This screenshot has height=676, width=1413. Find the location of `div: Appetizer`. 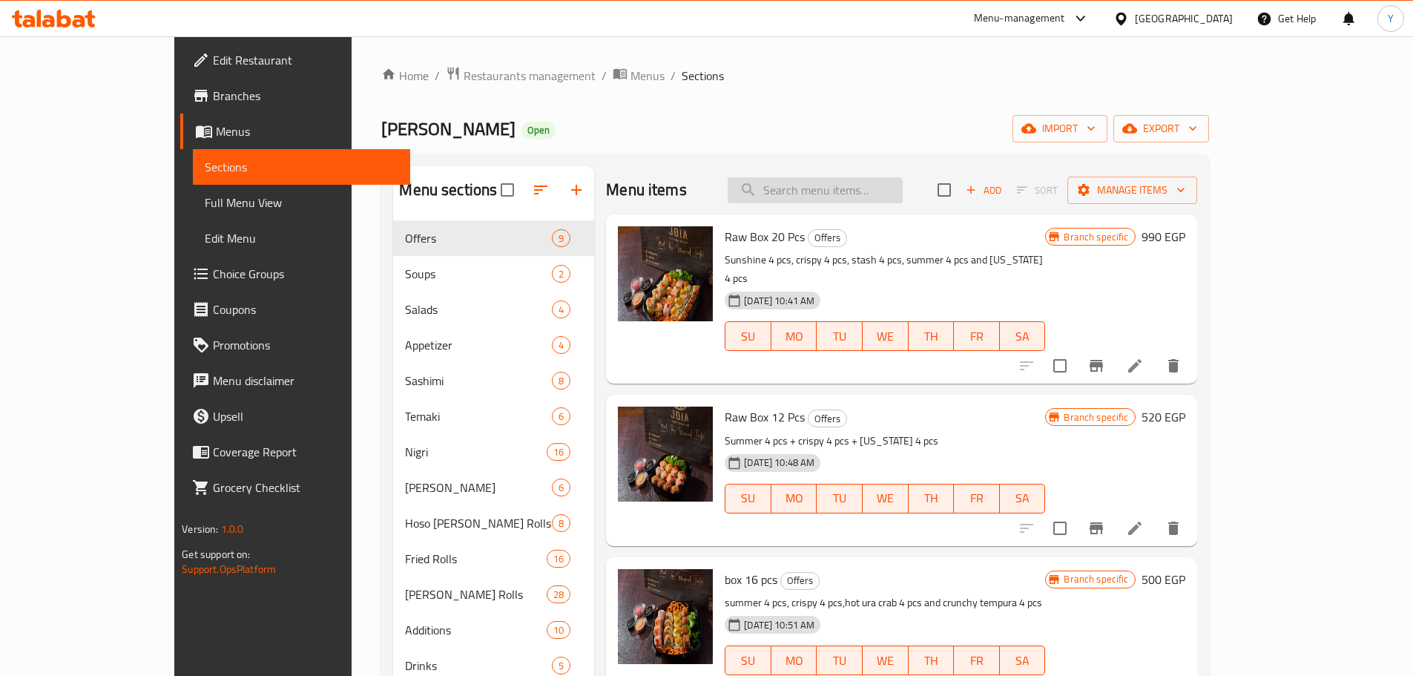

div: Appetizer is located at coordinates (478, 345).